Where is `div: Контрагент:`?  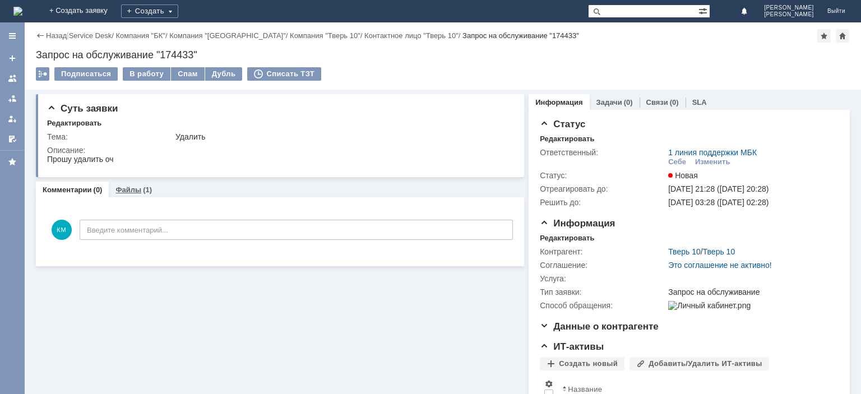
div: Контрагент: is located at coordinates (603, 252).